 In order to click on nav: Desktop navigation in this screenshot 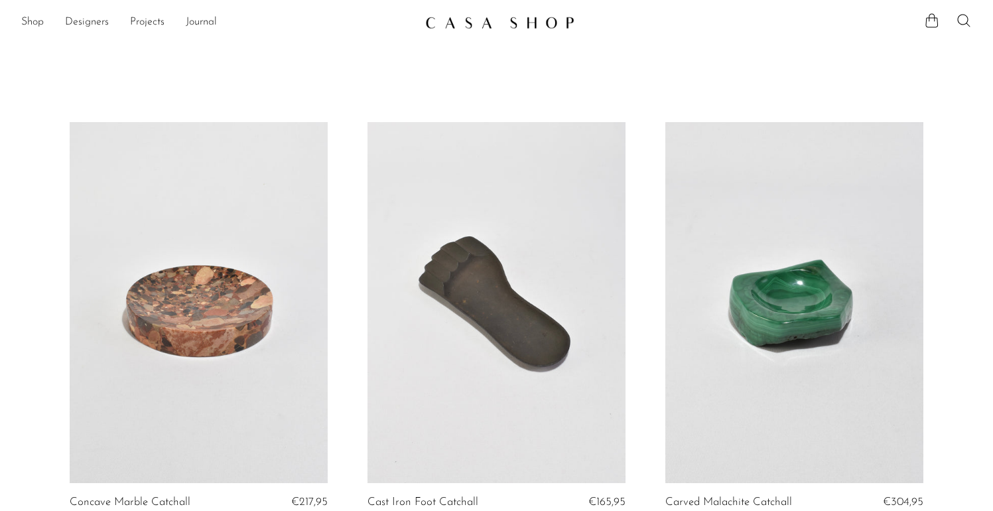, I will do `click(217, 23)`.